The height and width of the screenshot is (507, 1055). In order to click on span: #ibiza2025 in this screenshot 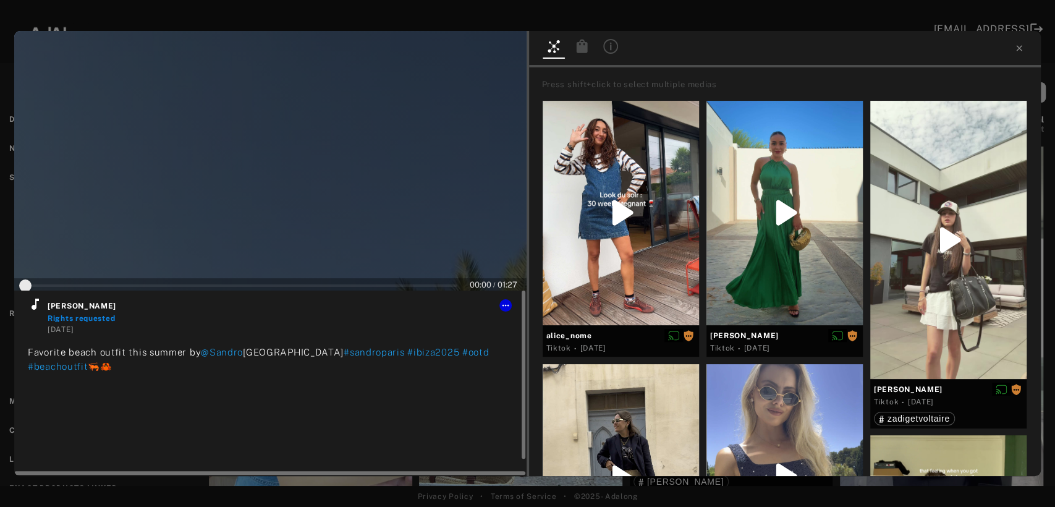, I will do `click(433, 352)`.